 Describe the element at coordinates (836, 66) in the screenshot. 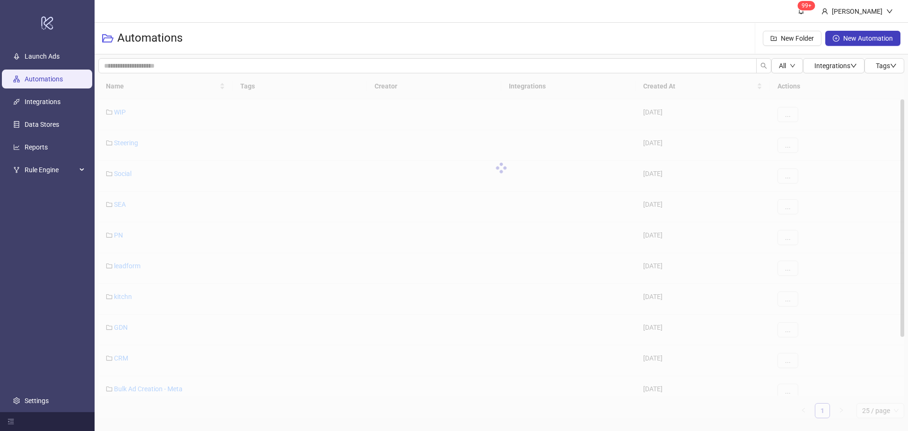

I see `span: Integrations` at that location.